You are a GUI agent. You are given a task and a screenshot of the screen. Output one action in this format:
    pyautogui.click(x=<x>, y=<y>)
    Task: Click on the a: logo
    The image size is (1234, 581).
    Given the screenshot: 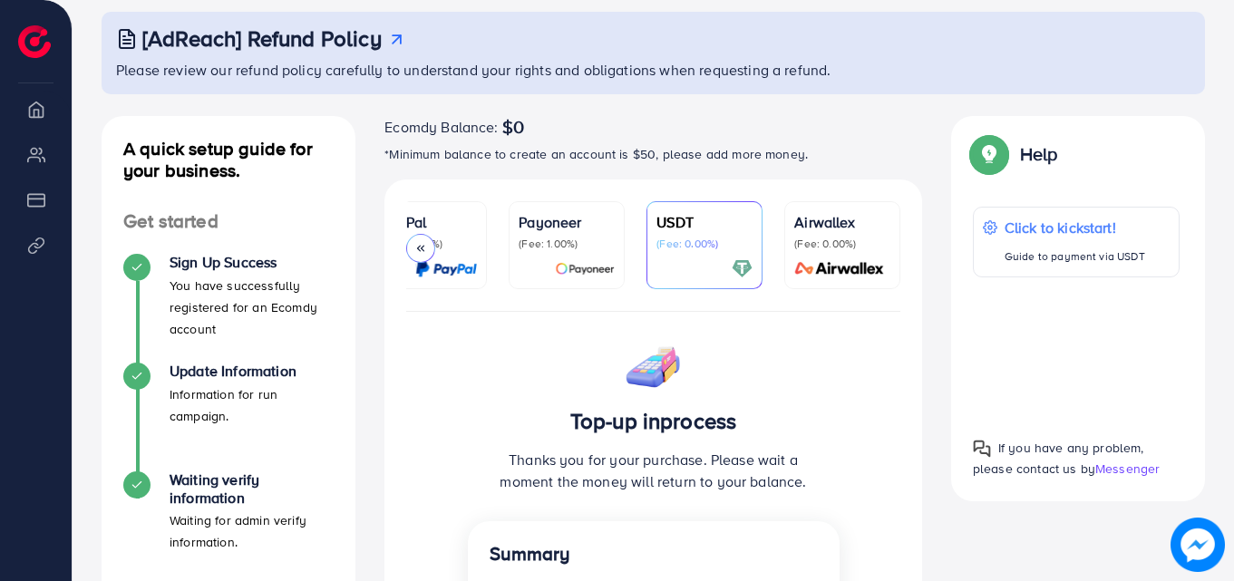 What is the action you would take?
    pyautogui.click(x=34, y=42)
    